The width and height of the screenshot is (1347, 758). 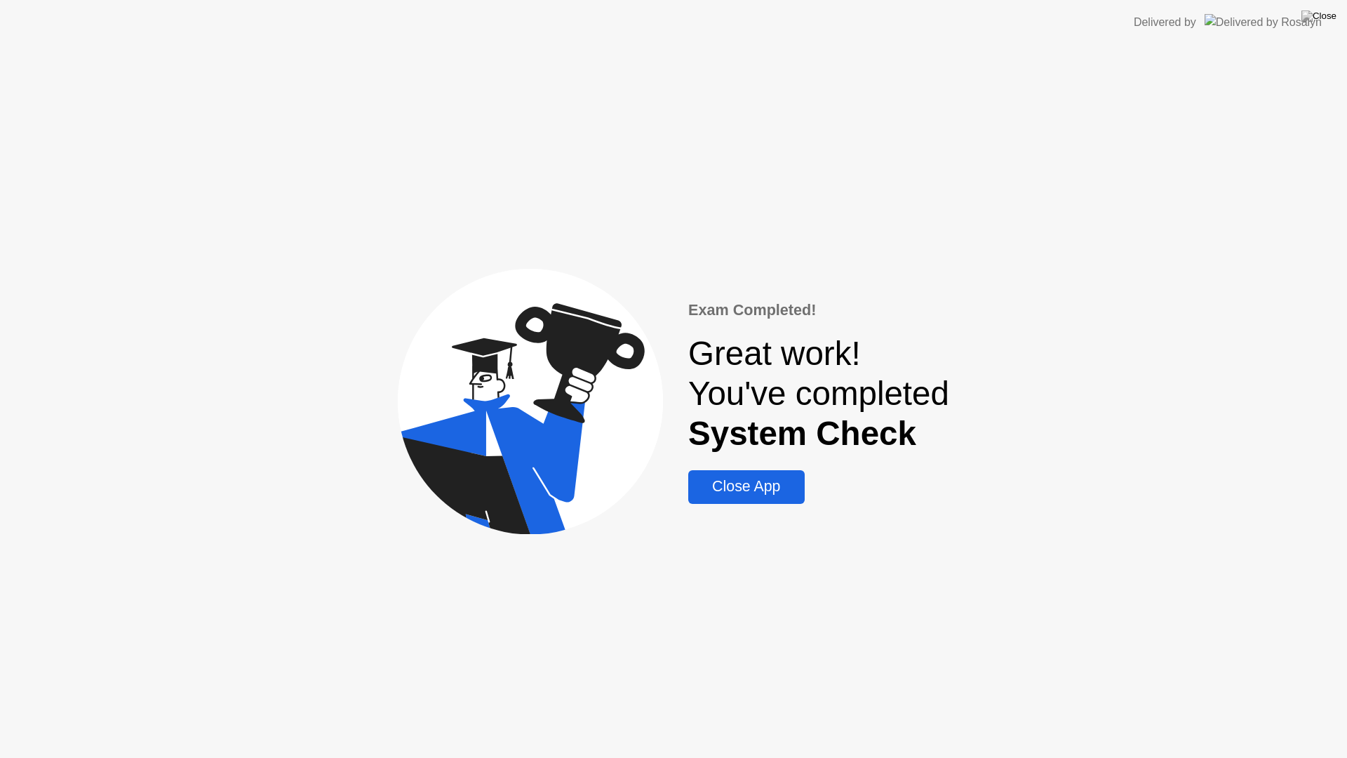 What do you see at coordinates (819, 310) in the screenshot?
I see `div: Exam Completed!` at bounding box center [819, 310].